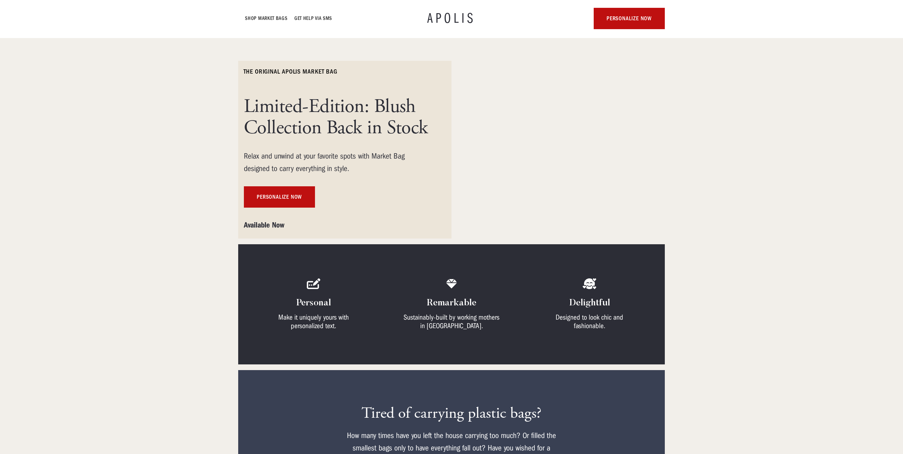 This screenshot has width=903, height=454. Describe the element at coordinates (264, 225) in the screenshot. I see `strong: Available Now` at that location.